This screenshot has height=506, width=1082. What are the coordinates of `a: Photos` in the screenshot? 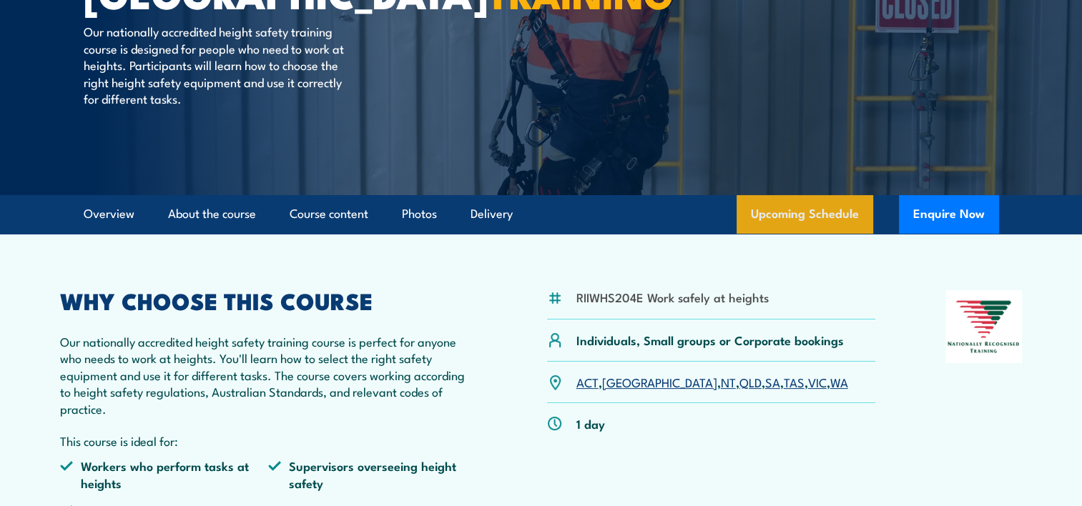 It's located at (419, 214).